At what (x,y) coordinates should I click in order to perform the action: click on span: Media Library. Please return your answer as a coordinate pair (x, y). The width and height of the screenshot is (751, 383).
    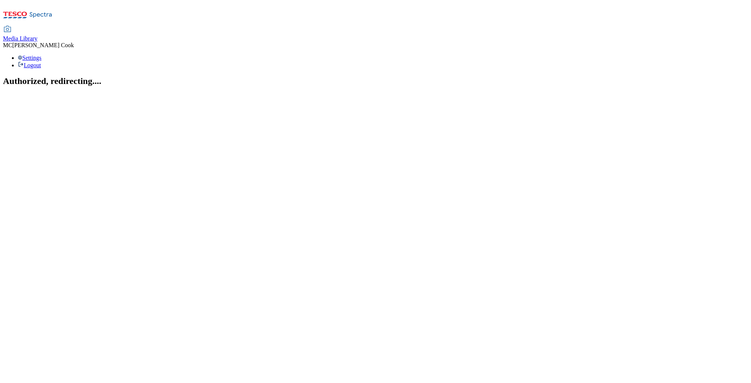
    Looking at the image, I should click on (20, 38).